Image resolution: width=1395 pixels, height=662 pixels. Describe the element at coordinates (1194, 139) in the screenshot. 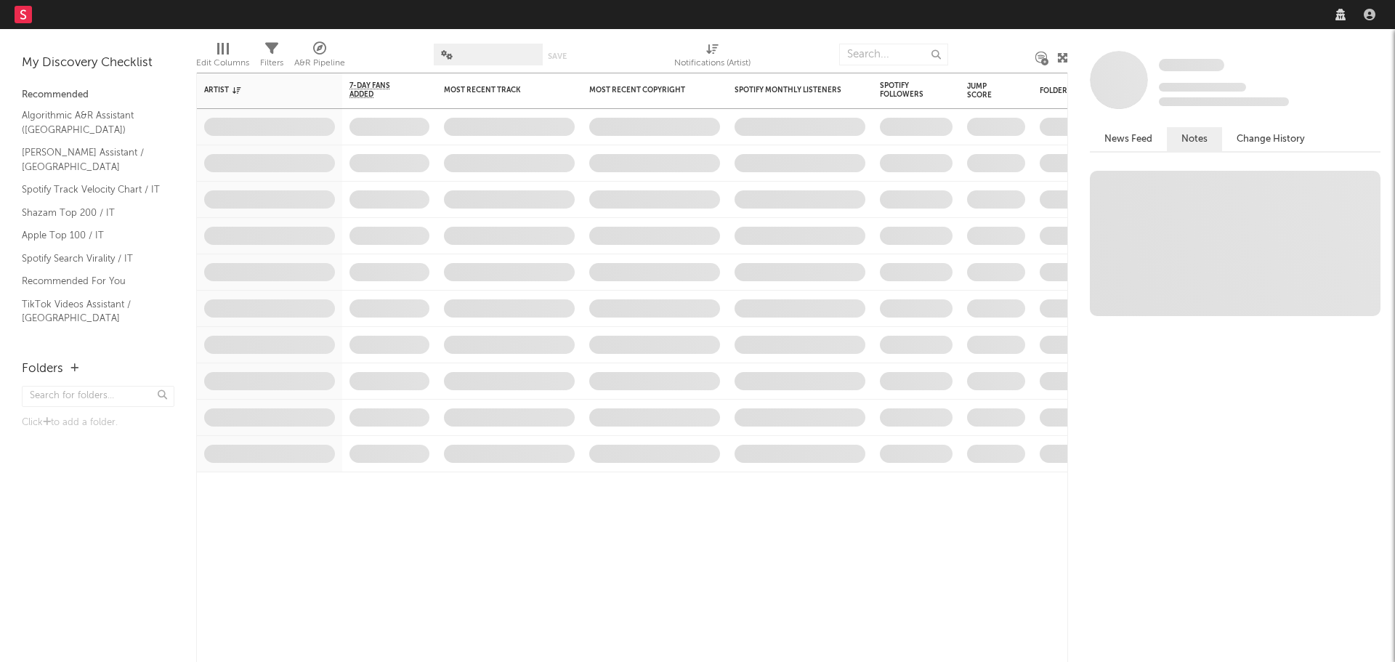

I see `button: Notes` at that location.